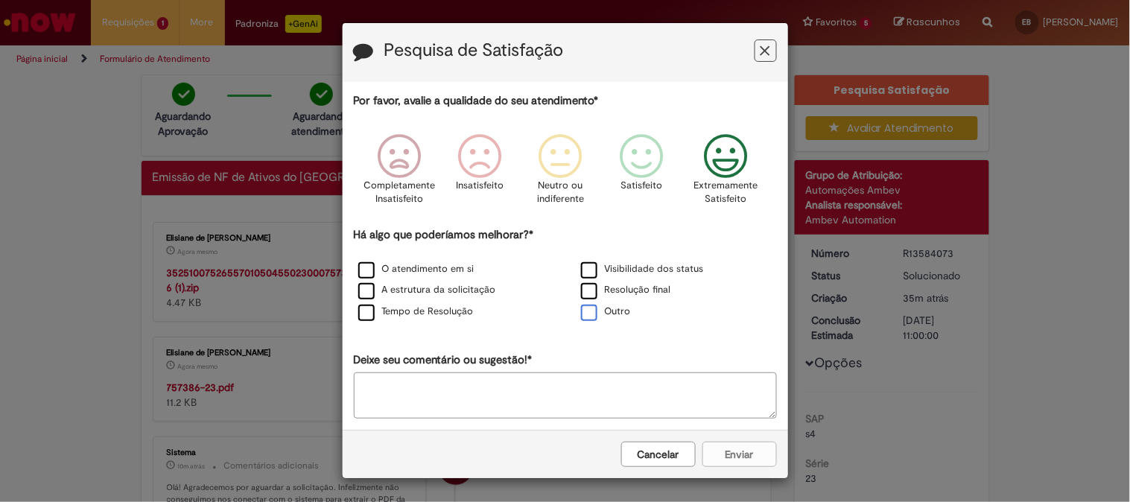 This screenshot has width=1130, height=502. What do you see at coordinates (726, 174) in the screenshot?
I see `div: Extremamente Satisfeito` at bounding box center [726, 174].